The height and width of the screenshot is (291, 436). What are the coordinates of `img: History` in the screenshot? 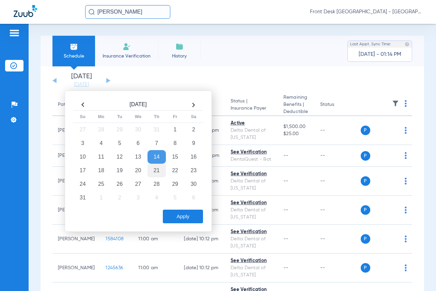 It's located at (180, 47).